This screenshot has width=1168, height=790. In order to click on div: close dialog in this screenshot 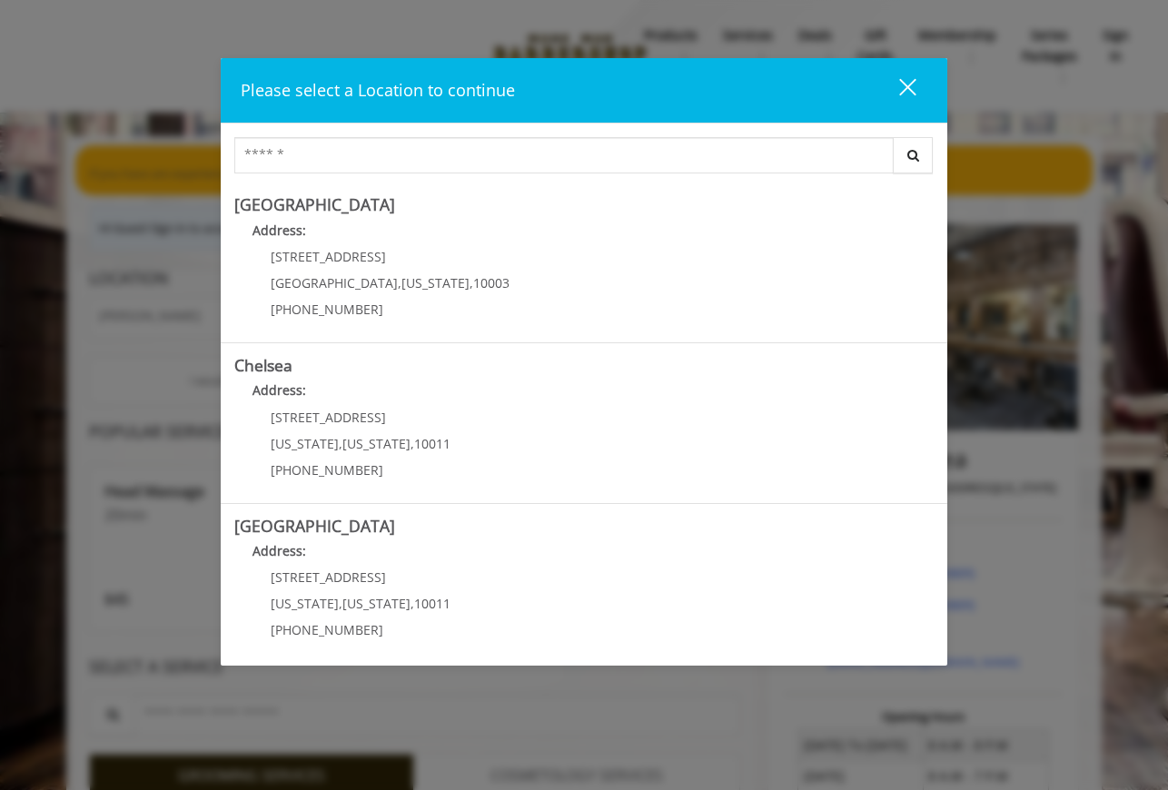, I will do `click(896, 91)`.